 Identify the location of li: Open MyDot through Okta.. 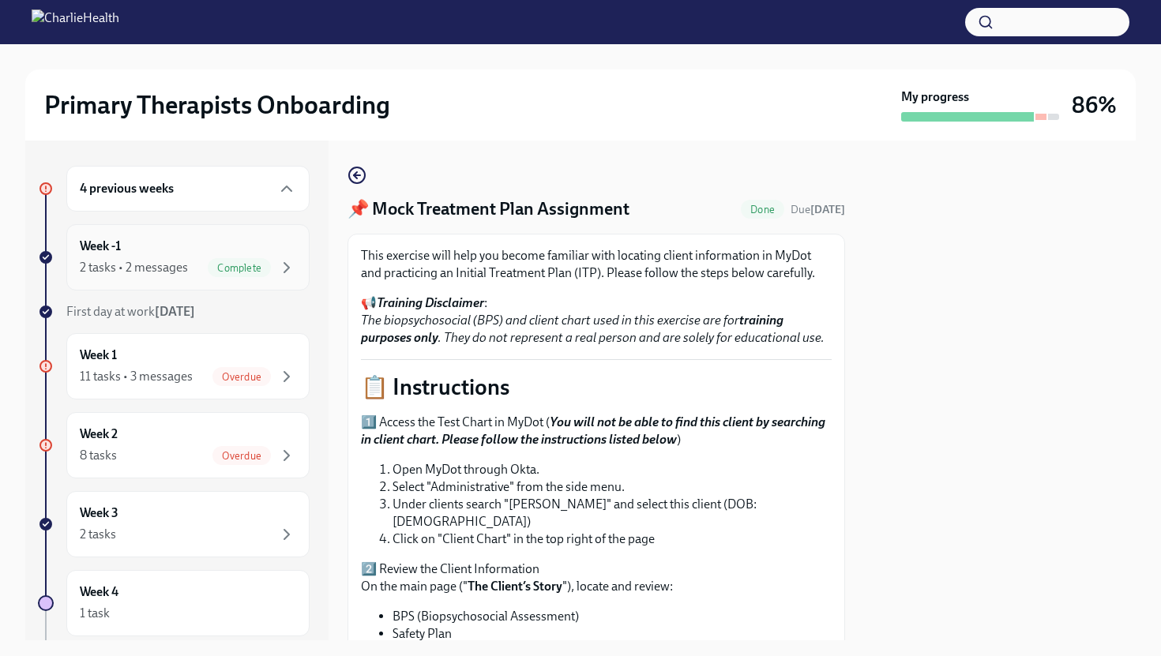
(612, 470).